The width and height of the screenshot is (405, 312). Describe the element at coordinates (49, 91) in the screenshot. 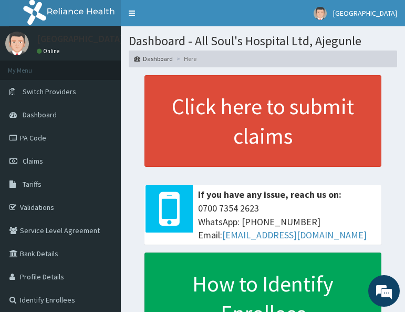

I see `span: Switch Providers` at that location.